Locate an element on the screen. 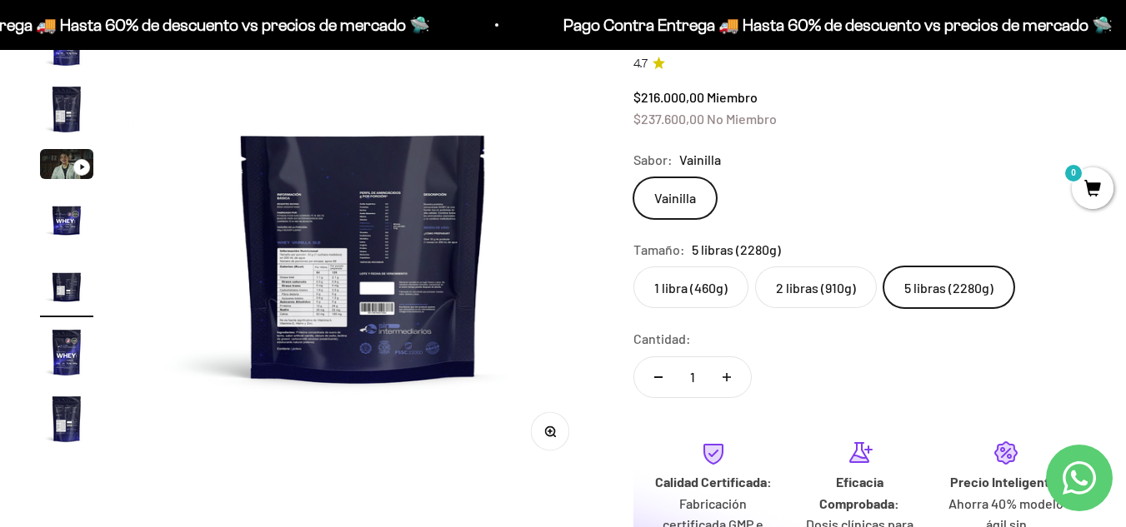 Image resolution: width=1126 pixels, height=527 pixels. span: 5 libras (2280g) is located at coordinates (736, 250).